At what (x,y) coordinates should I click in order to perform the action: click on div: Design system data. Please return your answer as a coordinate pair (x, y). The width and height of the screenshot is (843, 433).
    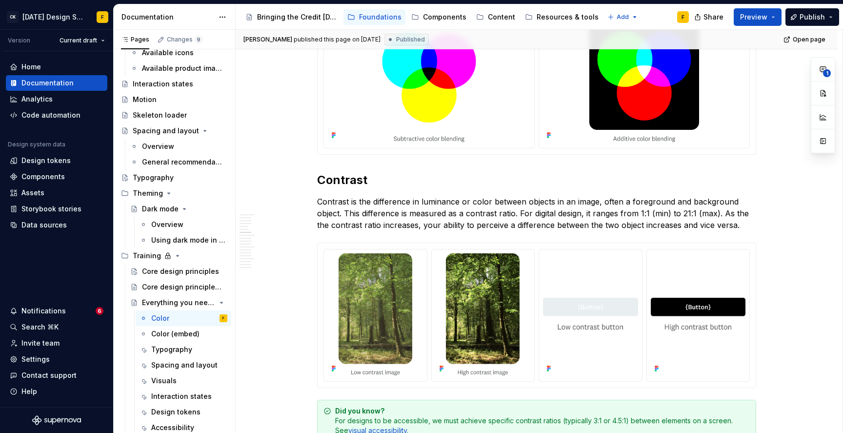
    Looking at the image, I should click on (37, 144).